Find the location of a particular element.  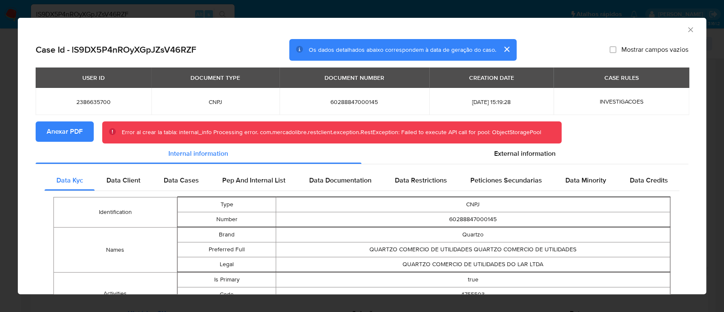

td: Legal is located at coordinates (226, 264).